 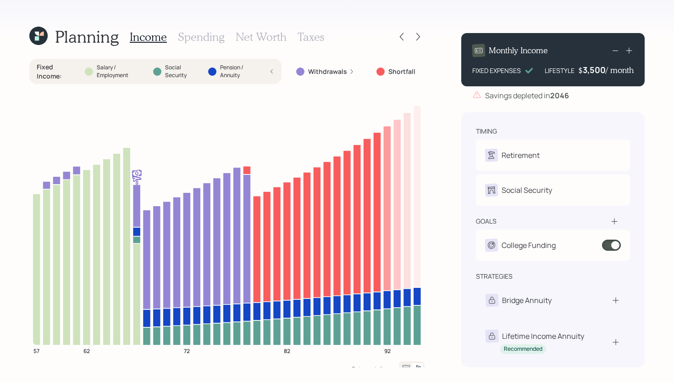 What do you see at coordinates (486, 221) in the screenshot?
I see `div: goals` at bounding box center [486, 221].